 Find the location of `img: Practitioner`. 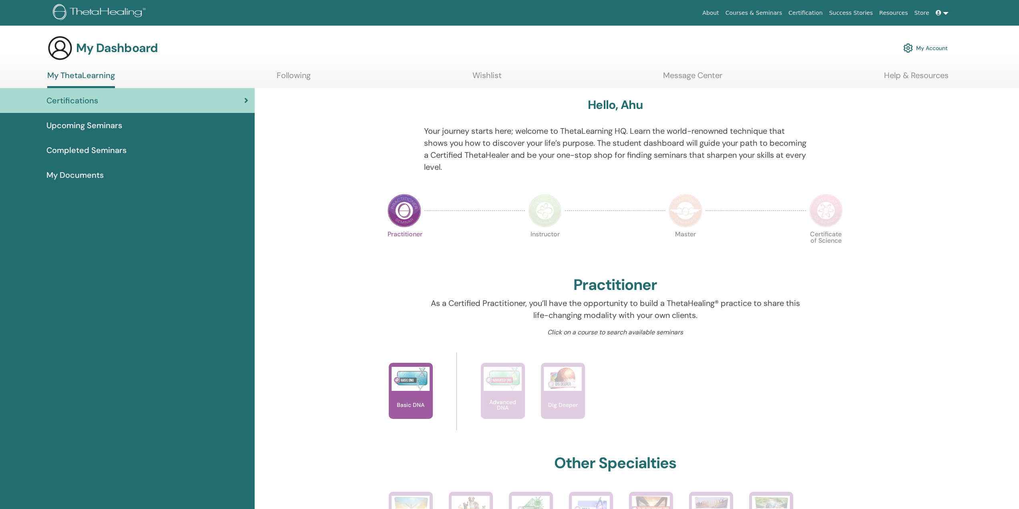

img: Practitioner is located at coordinates (404, 211).